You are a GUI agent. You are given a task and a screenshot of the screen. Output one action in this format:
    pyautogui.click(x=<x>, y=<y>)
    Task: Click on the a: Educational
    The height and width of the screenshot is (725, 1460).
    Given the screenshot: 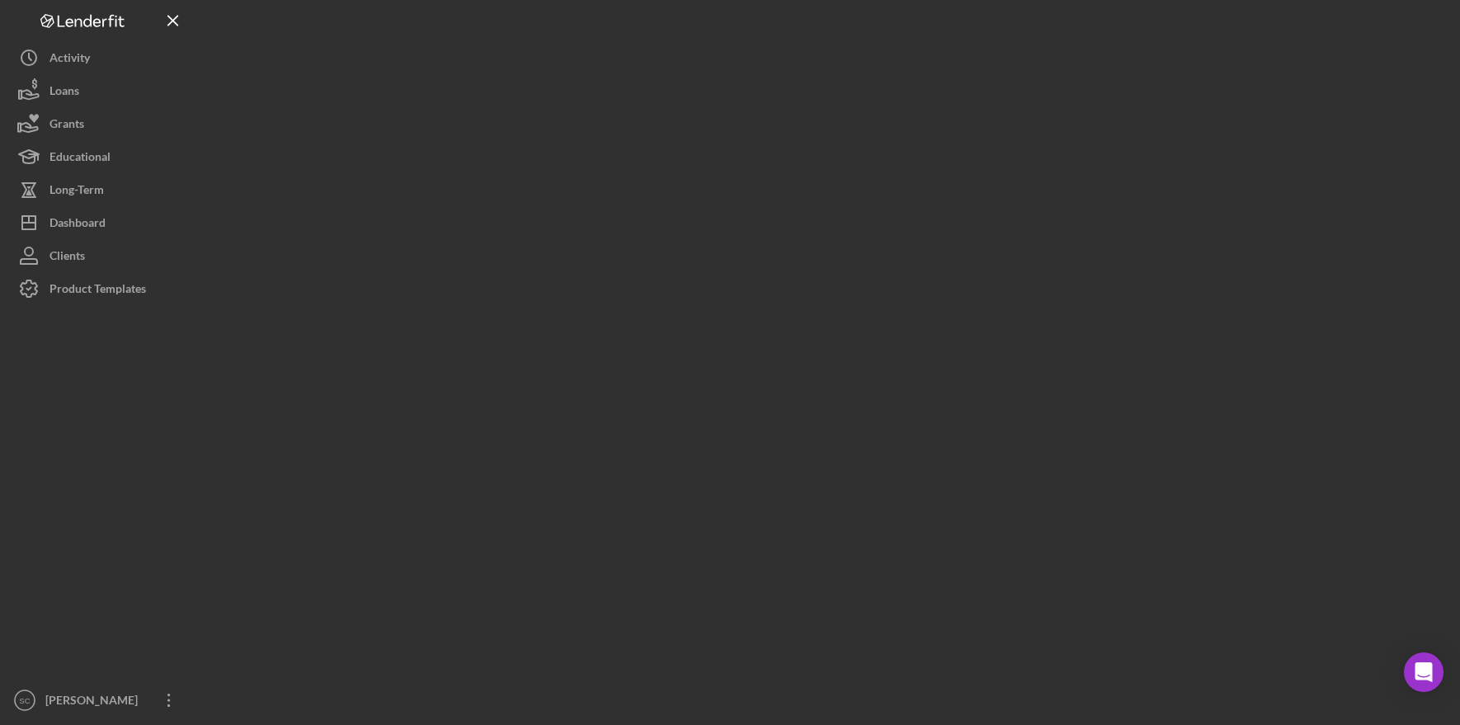 What is the action you would take?
    pyautogui.click(x=99, y=157)
    